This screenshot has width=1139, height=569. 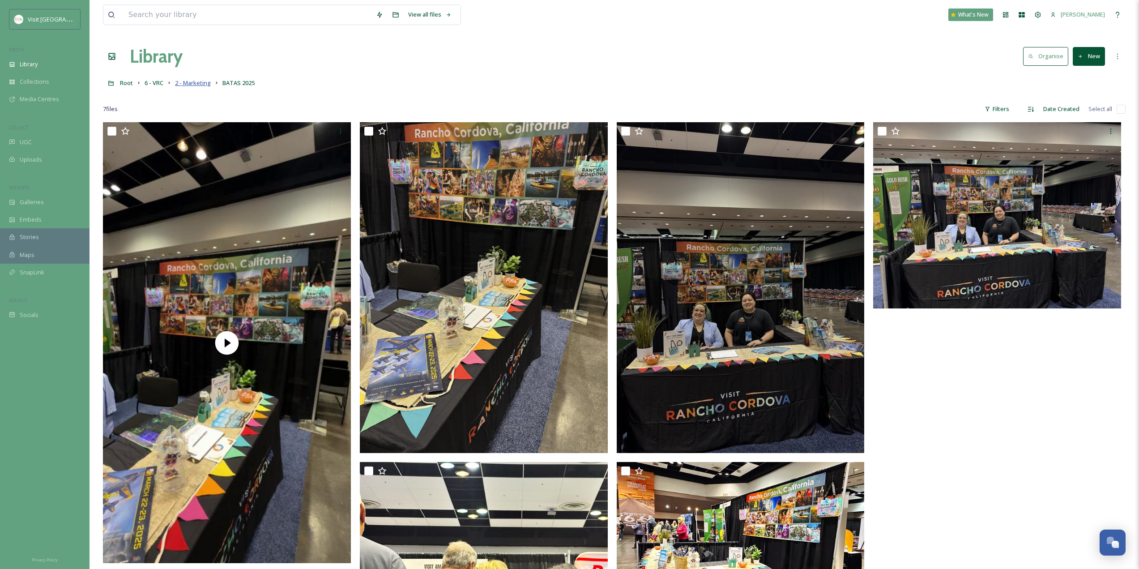 I want to click on button: Open Chat, so click(x=1112, y=542).